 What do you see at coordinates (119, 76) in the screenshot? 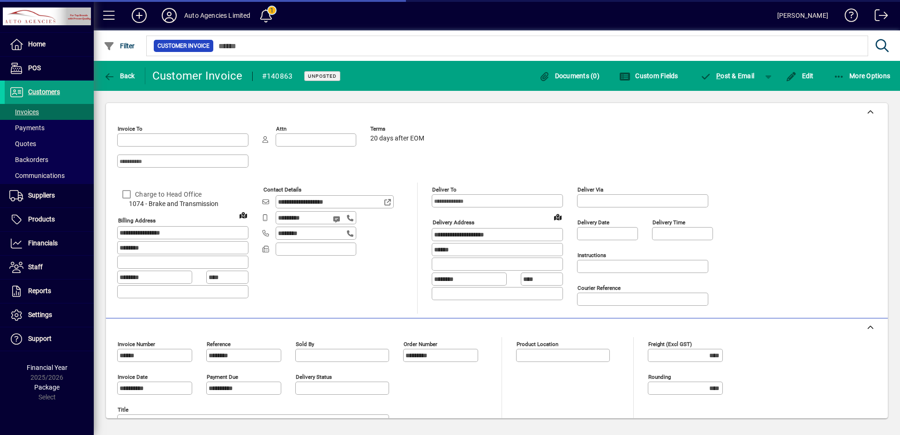
I see `button: Back` at bounding box center [119, 76].